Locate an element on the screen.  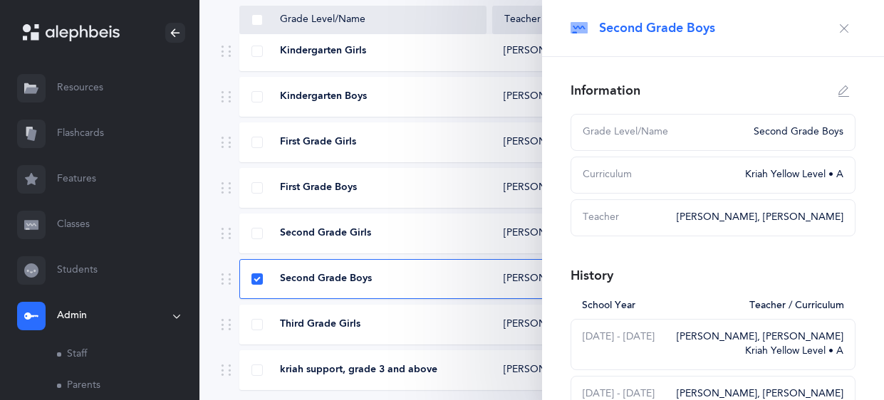
span: Kindergarten Girls is located at coordinates (323, 51).